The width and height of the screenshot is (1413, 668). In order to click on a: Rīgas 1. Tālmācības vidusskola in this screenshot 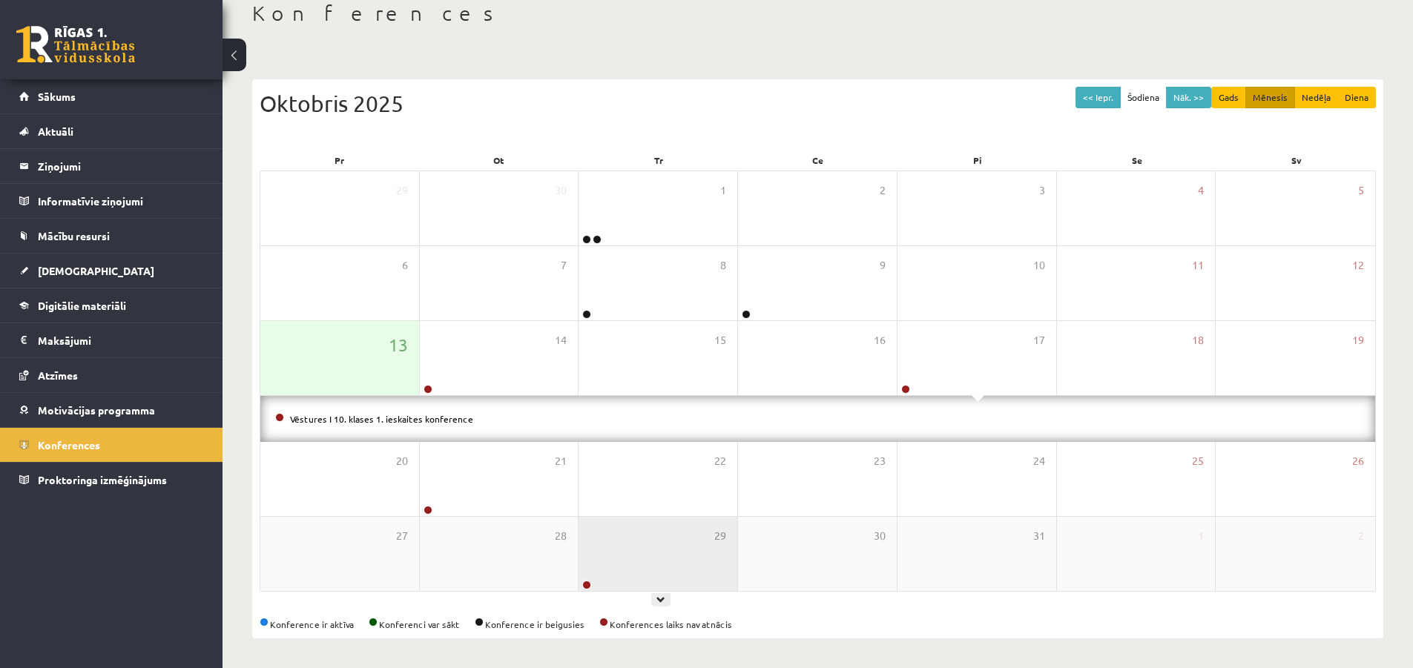, I will do `click(76, 45)`.